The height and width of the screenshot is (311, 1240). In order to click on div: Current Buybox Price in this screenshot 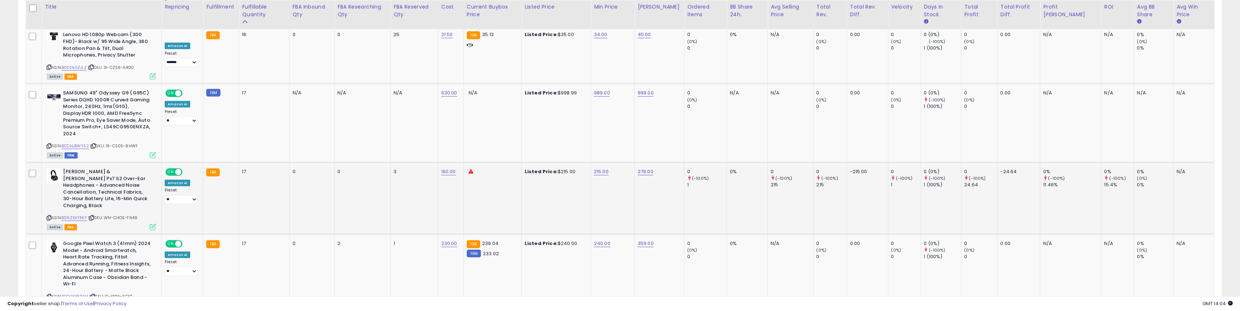, I will do `click(492, 11)`.